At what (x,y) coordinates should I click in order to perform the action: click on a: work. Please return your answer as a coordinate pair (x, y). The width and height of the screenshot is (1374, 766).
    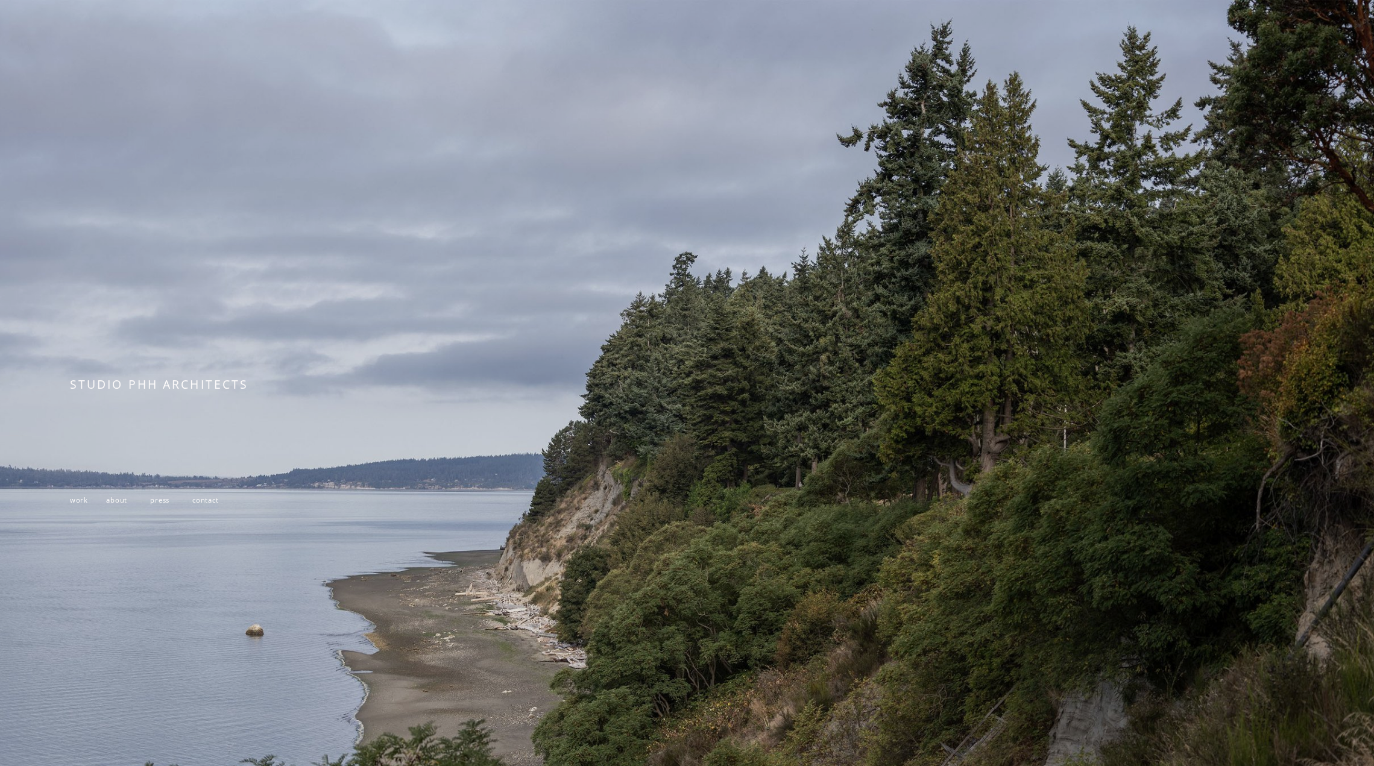
    Looking at the image, I should click on (79, 500).